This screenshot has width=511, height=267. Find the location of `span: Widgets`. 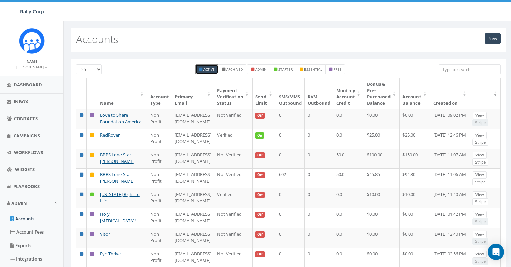

span: Widgets is located at coordinates (25, 169).